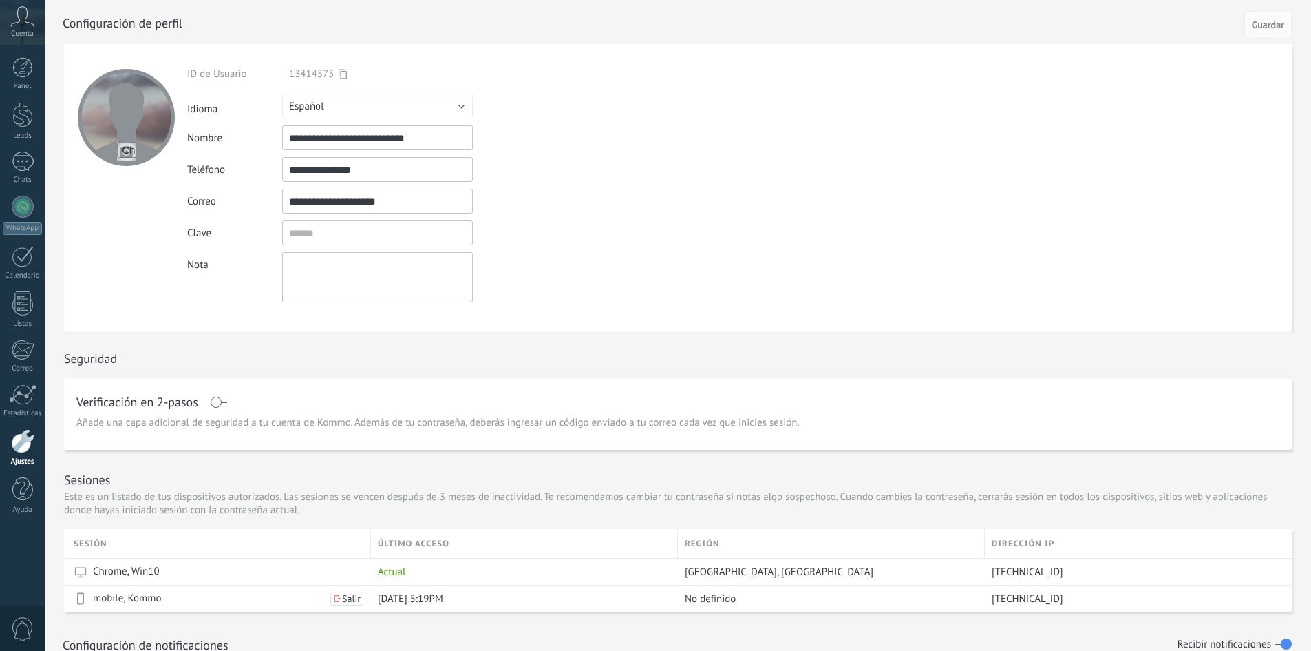  I want to click on div: Nota, so click(235, 262).